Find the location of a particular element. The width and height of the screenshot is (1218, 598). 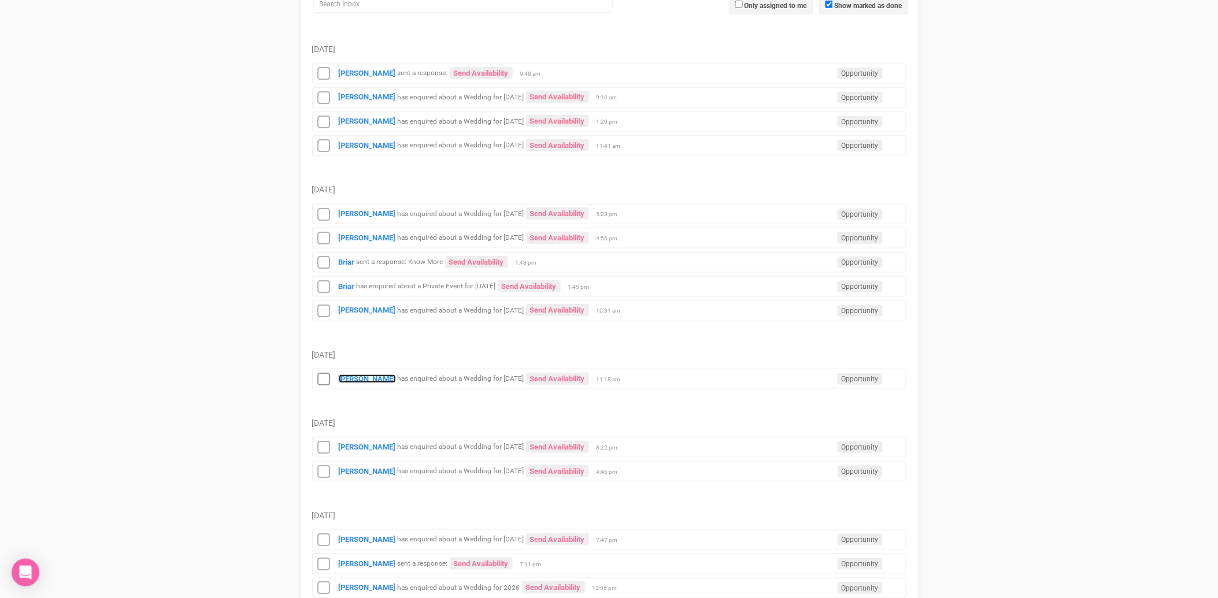

span: 4:46 pm is located at coordinates (611, 472).